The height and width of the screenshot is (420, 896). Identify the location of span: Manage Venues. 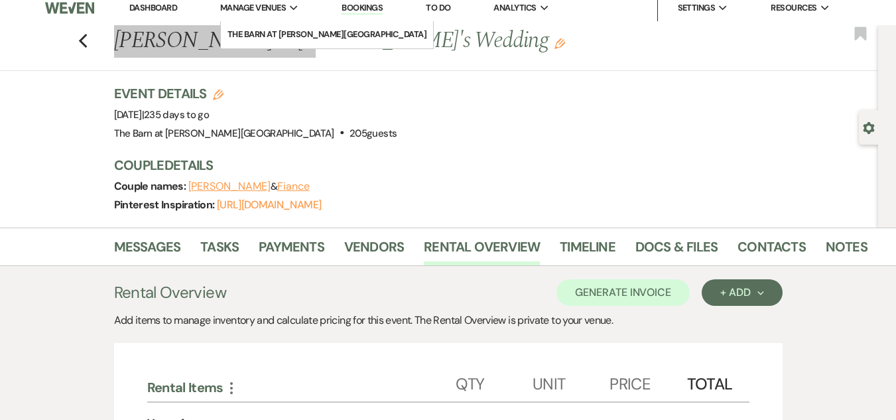
(253, 8).